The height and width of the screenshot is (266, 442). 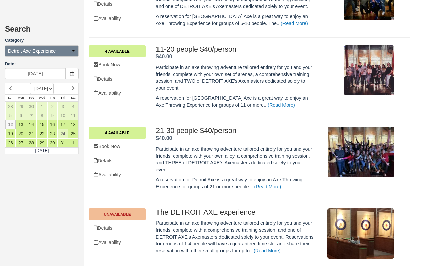 What do you see at coordinates (52, 98) in the screenshot?
I see `th: Thu` at bounding box center [52, 98].